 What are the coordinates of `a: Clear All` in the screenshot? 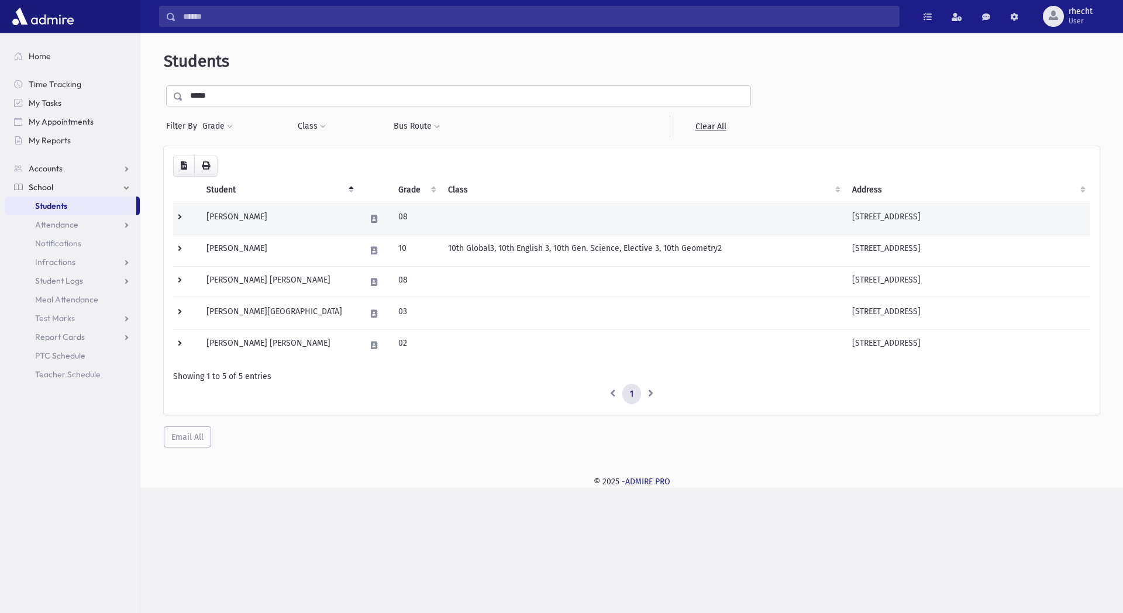 It's located at (710, 126).